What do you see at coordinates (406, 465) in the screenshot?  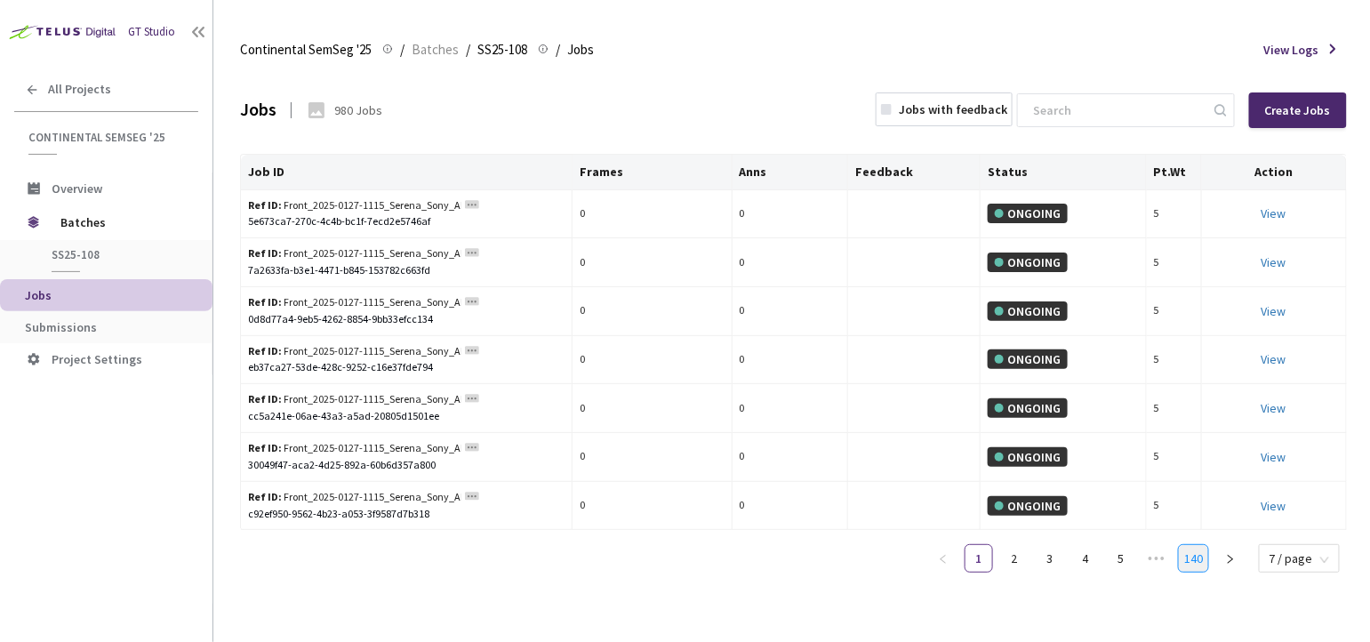 I see `div: 30049f47-aca2-4d25-892a-60b6d357a800` at bounding box center [406, 465].